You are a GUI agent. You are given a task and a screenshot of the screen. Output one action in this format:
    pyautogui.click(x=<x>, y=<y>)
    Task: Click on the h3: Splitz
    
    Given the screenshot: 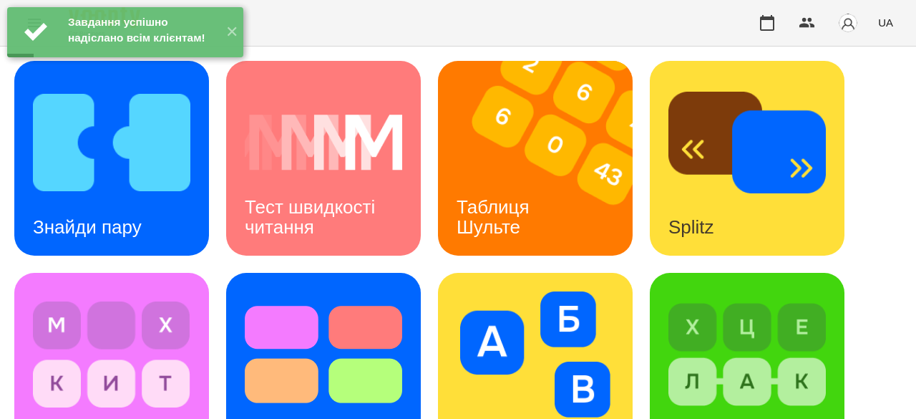 What is the action you would take?
    pyautogui.click(x=691, y=227)
    